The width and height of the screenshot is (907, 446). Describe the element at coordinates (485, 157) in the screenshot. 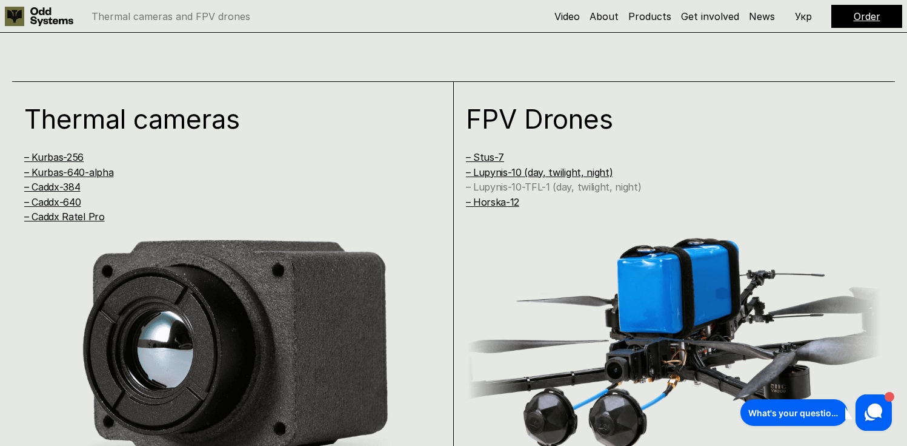

I see `a: – Stus-7` at that location.